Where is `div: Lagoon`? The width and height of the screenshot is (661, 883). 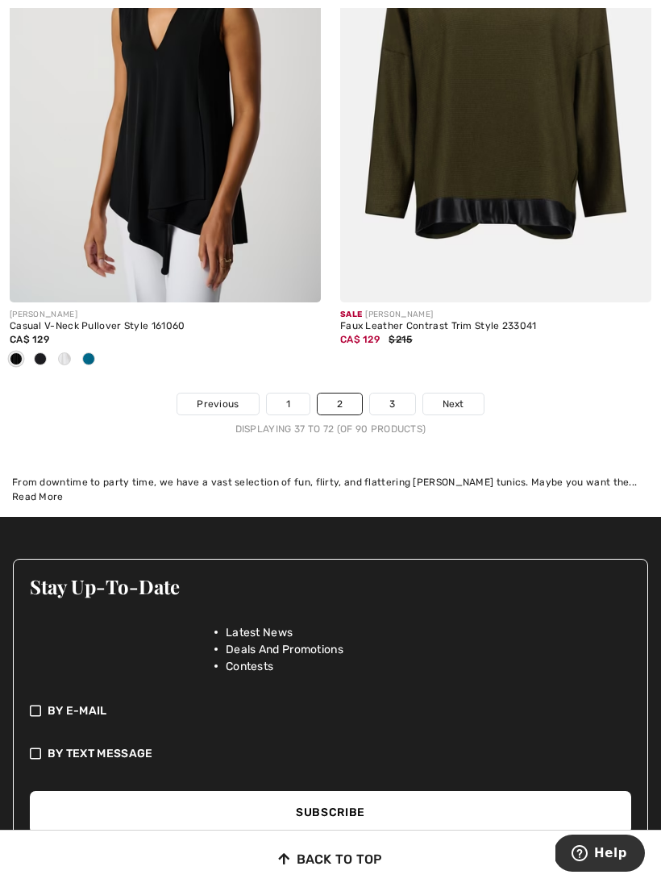
div: Lagoon is located at coordinates (89, 360).